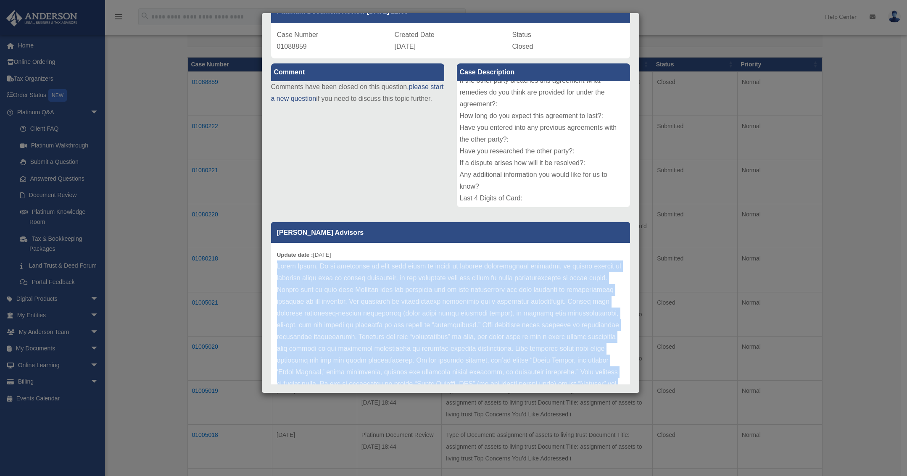 The image size is (907, 476). What do you see at coordinates (298, 34) in the screenshot?
I see `span: Case Number` at bounding box center [298, 34].